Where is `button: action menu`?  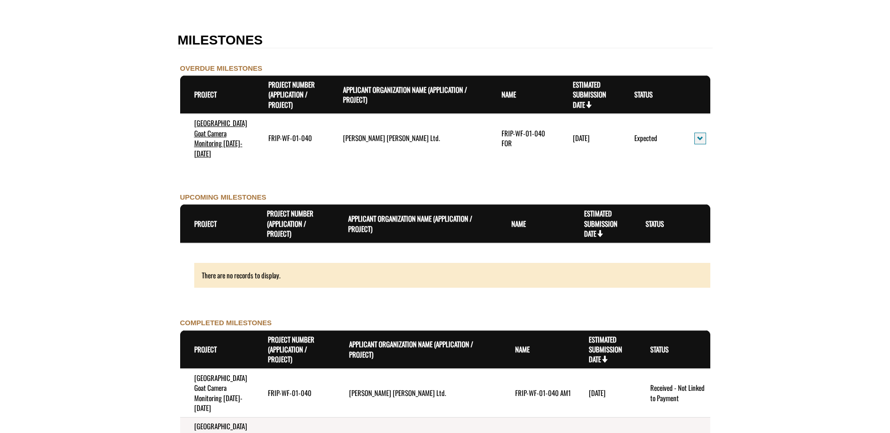
button: action menu is located at coordinates (700, 138).